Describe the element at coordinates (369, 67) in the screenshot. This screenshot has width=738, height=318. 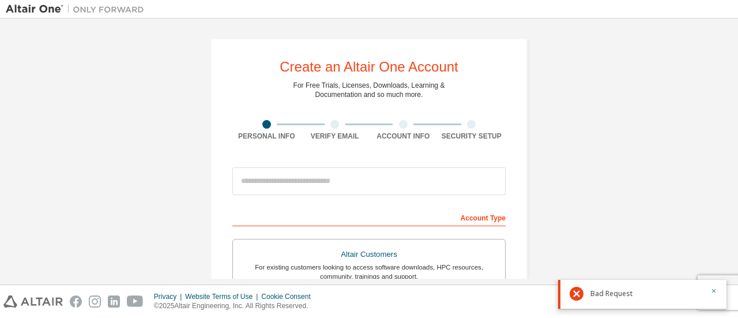
I see `div: Create an Altair One Account` at that location.